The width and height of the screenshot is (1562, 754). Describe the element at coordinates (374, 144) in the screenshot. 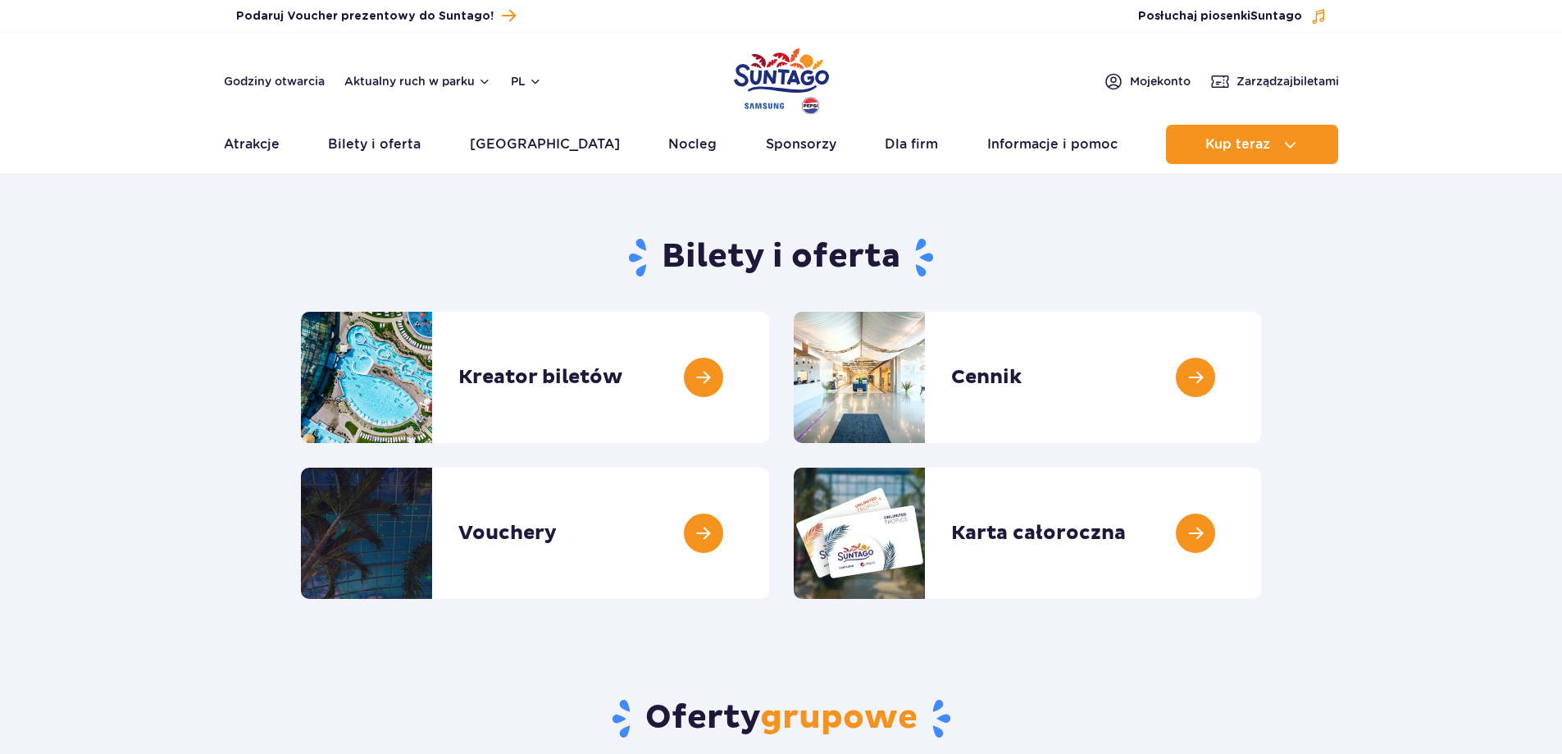

I see `a: Bilety i oferta` at that location.